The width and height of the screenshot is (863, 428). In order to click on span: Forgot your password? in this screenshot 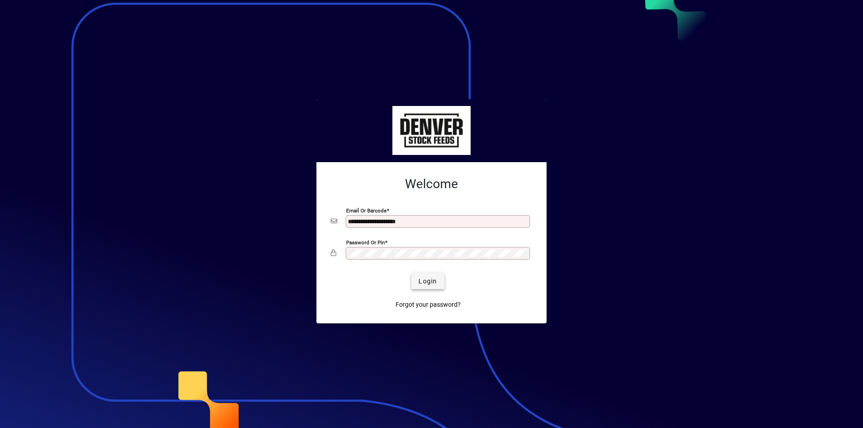, I will do `click(428, 305)`.